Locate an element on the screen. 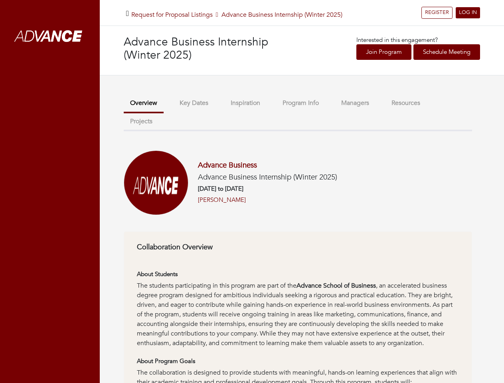 The width and height of the screenshot is (504, 383). p: Interested in this engagement? is located at coordinates (419, 40).